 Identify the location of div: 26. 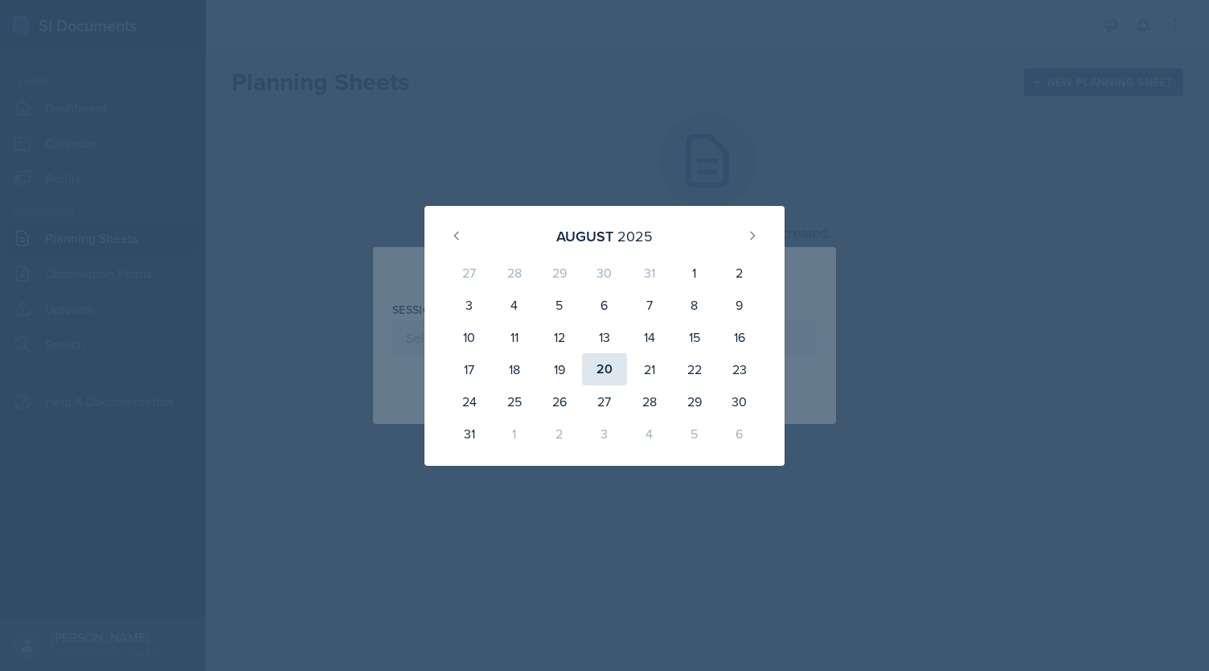
(560, 401).